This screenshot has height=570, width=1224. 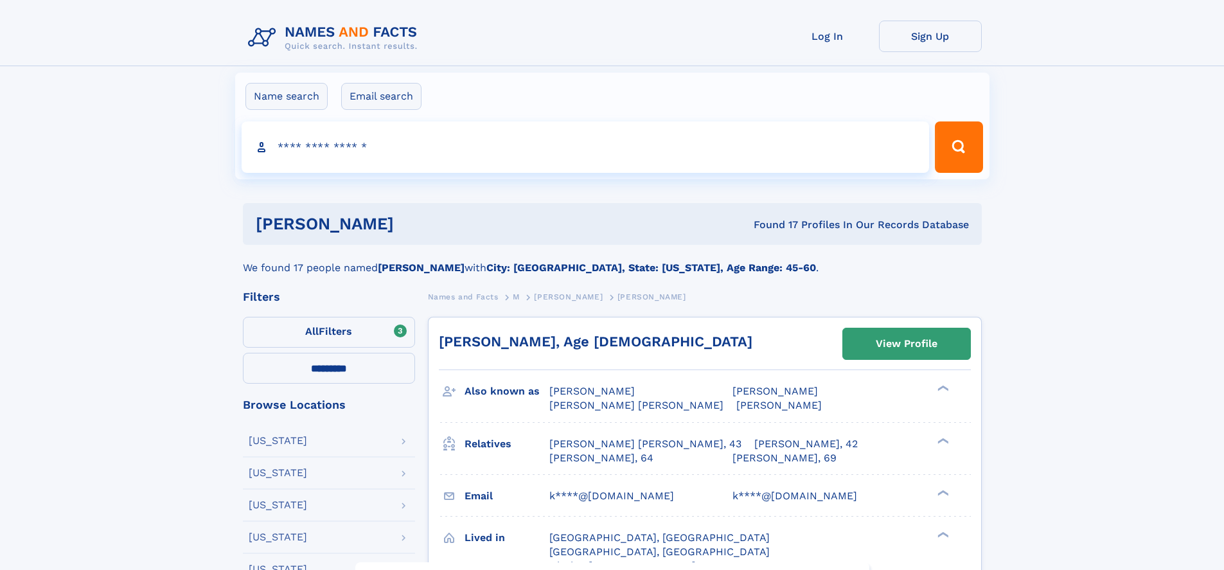 I want to click on img: Logo Names and Facts, so click(x=335, y=38).